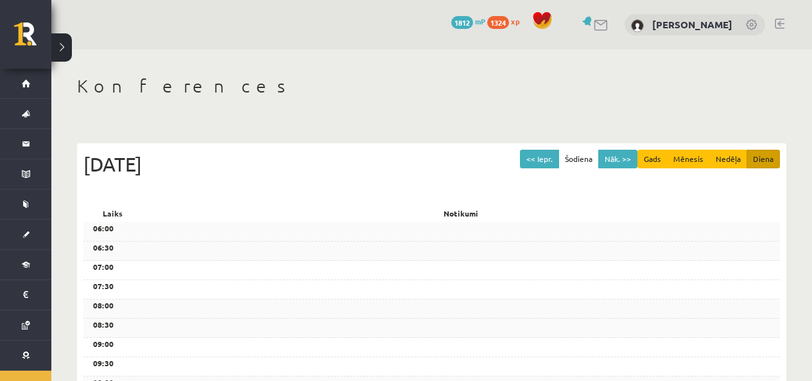 The height and width of the screenshot is (381, 812). I want to click on img: Adriana Viola Jalovecka, so click(637, 26).